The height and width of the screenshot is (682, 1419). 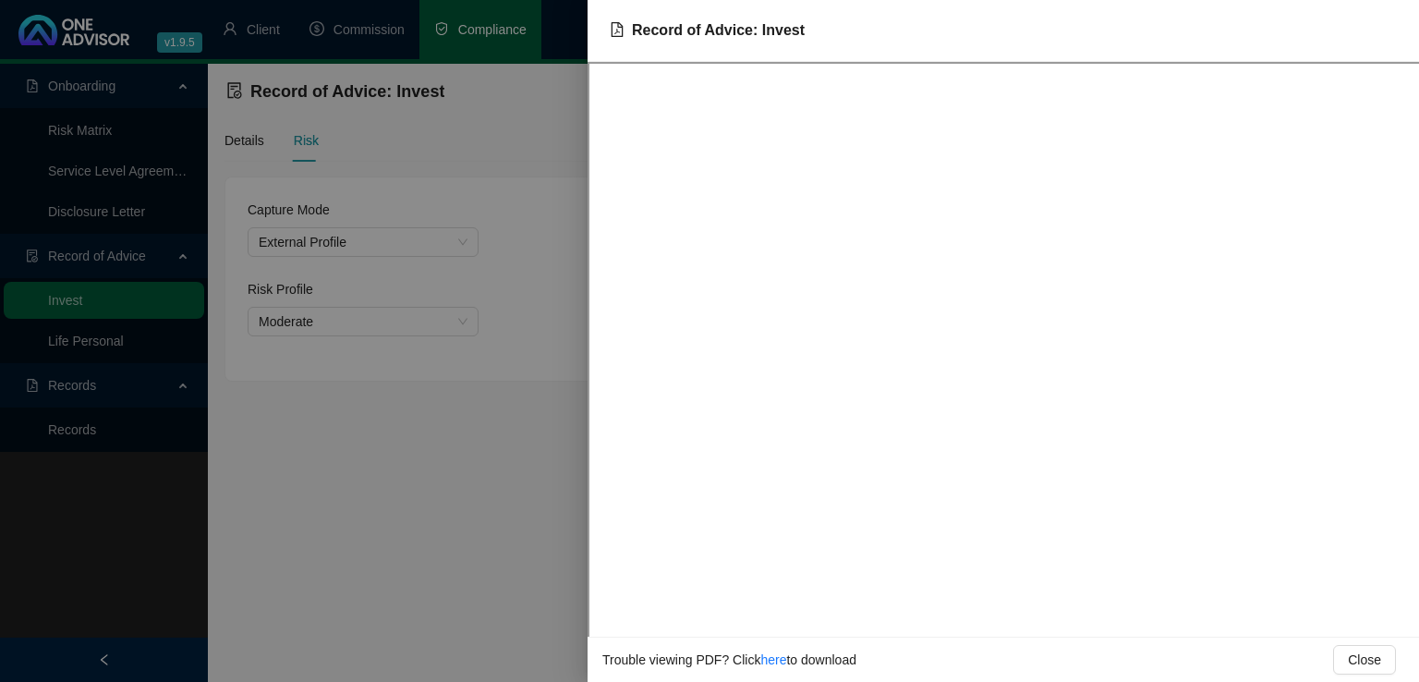 What do you see at coordinates (718, 30) in the screenshot?
I see `span: Record of Advice: Invest` at bounding box center [718, 30].